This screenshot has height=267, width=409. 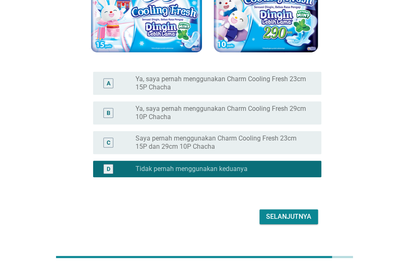 What do you see at coordinates (221, 142) in the screenshot?
I see `label: Saya pernah menggunakan Charm Cooling Fresh 23cm 15P dan 29cm 10P Chacha` at bounding box center [221, 142].